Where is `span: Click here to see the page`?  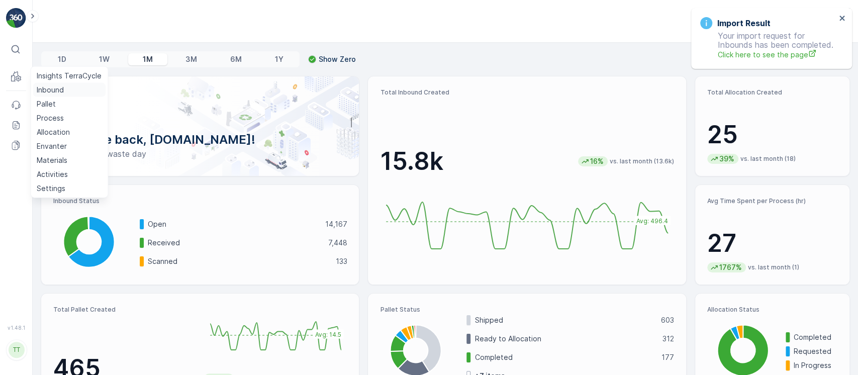
span: Click here to see the page is located at coordinates (776, 54).